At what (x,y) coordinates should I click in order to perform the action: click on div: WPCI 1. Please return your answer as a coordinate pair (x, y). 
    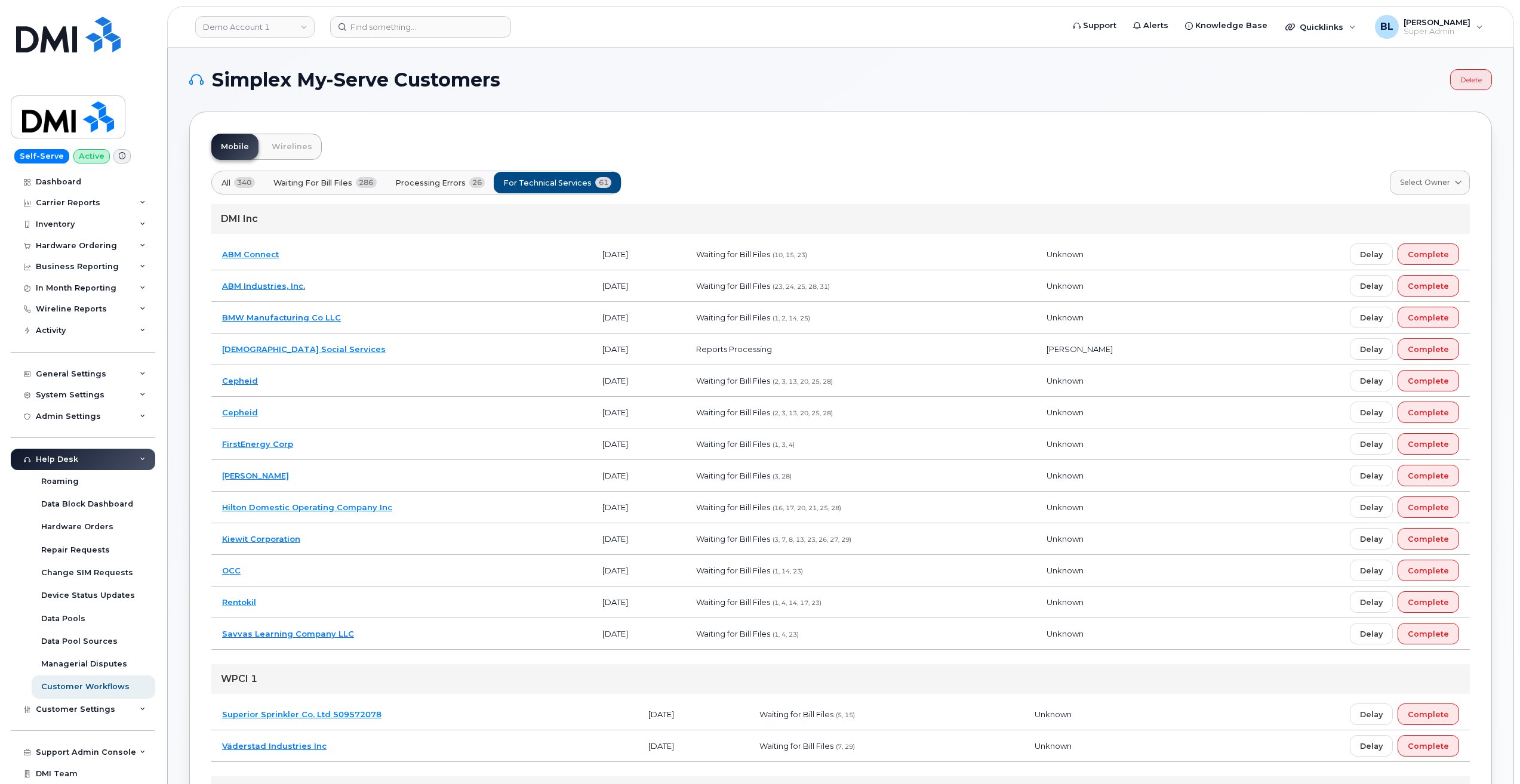
    Looking at the image, I should click on (840, 680).